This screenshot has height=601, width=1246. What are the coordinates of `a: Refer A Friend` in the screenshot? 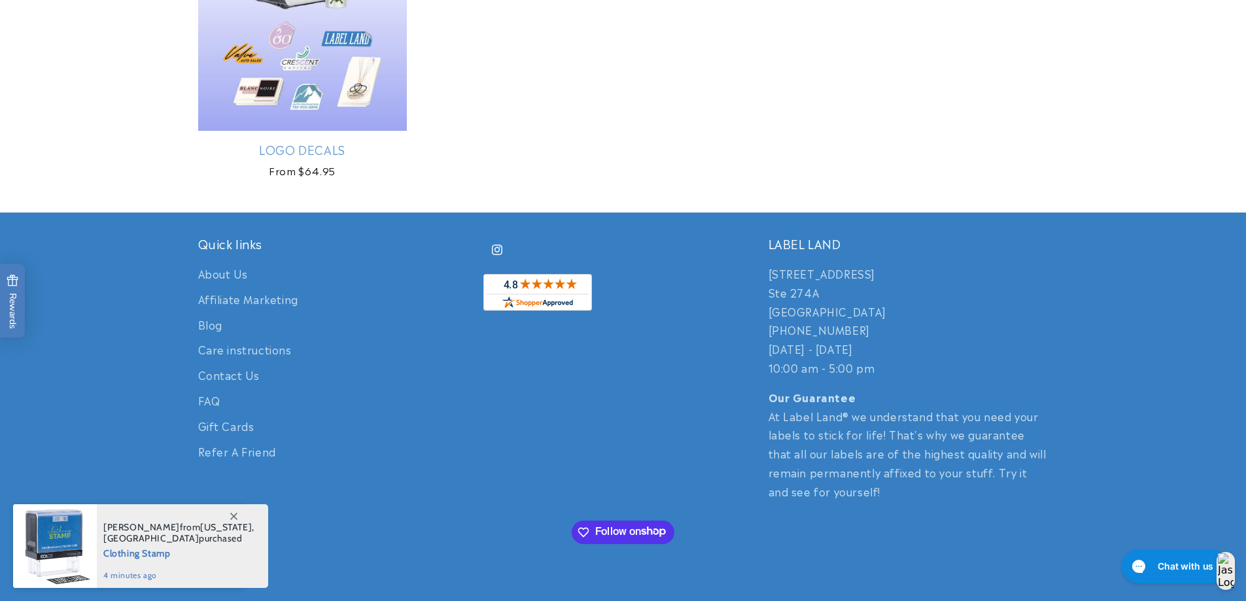 It's located at (237, 451).